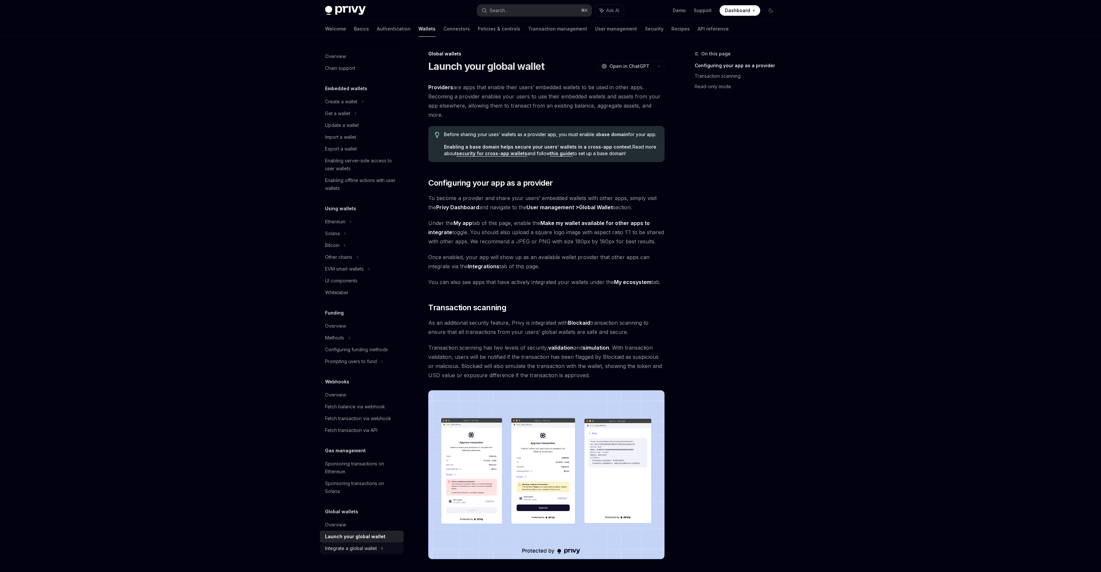  What do you see at coordinates (362, 487) in the screenshot?
I see `a: Sponsoring transactions on Solana` at bounding box center [362, 487].